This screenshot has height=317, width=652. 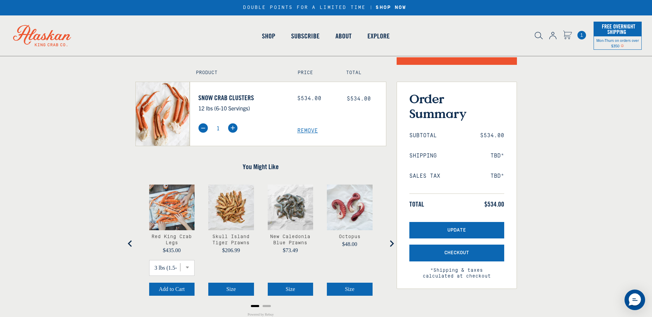 I want to click on img: account, so click(x=552, y=36).